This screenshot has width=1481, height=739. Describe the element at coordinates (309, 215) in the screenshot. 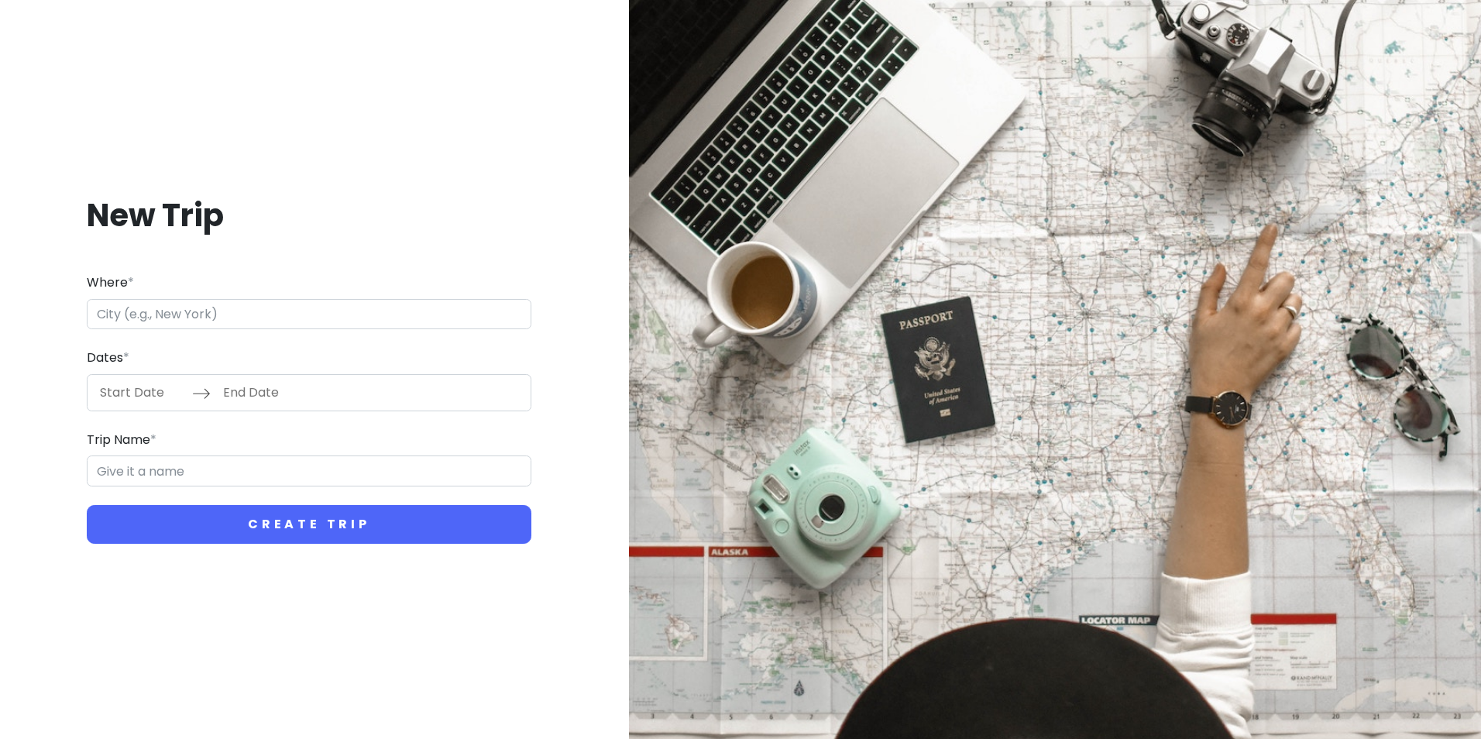

I see `h1: New Trip` at that location.